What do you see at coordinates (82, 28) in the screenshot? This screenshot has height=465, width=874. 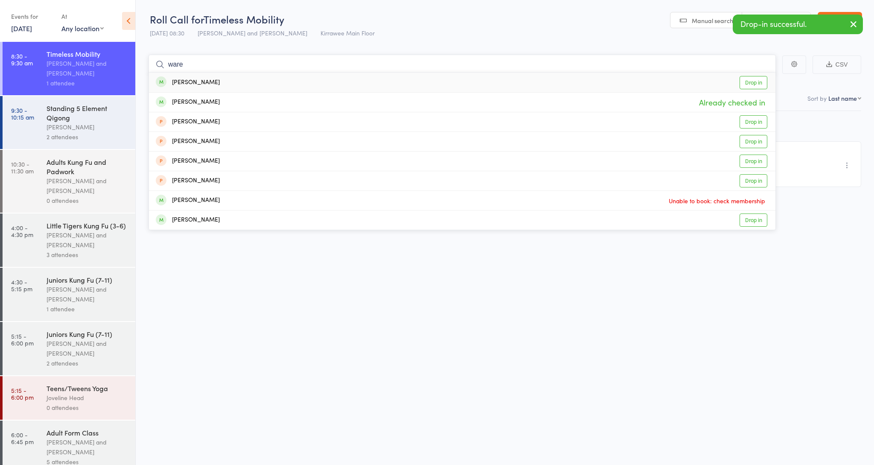 I see `div: Any location` at bounding box center [82, 28].